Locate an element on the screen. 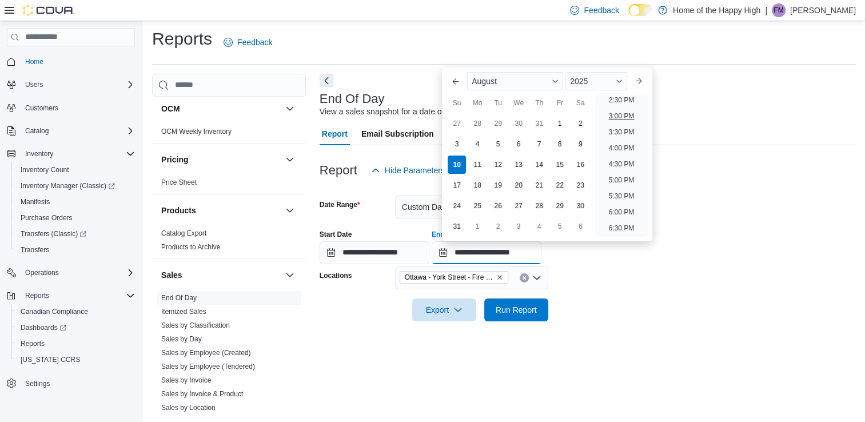  input: Press the down key to enter a popover containing a calendar. Press the escape key to close the po... is located at coordinates (487, 253).